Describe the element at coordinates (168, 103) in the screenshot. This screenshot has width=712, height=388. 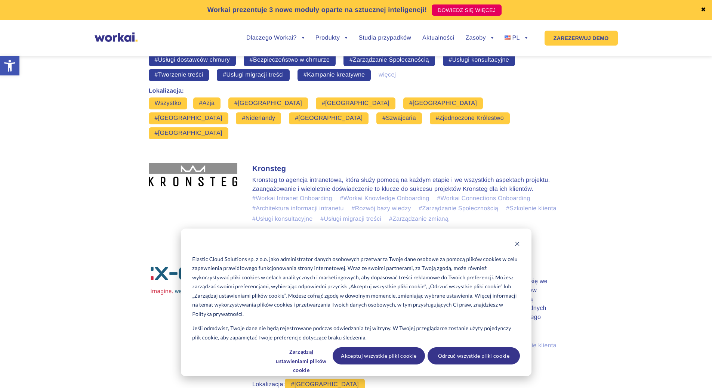
I see `font: Wszystko` at that location.